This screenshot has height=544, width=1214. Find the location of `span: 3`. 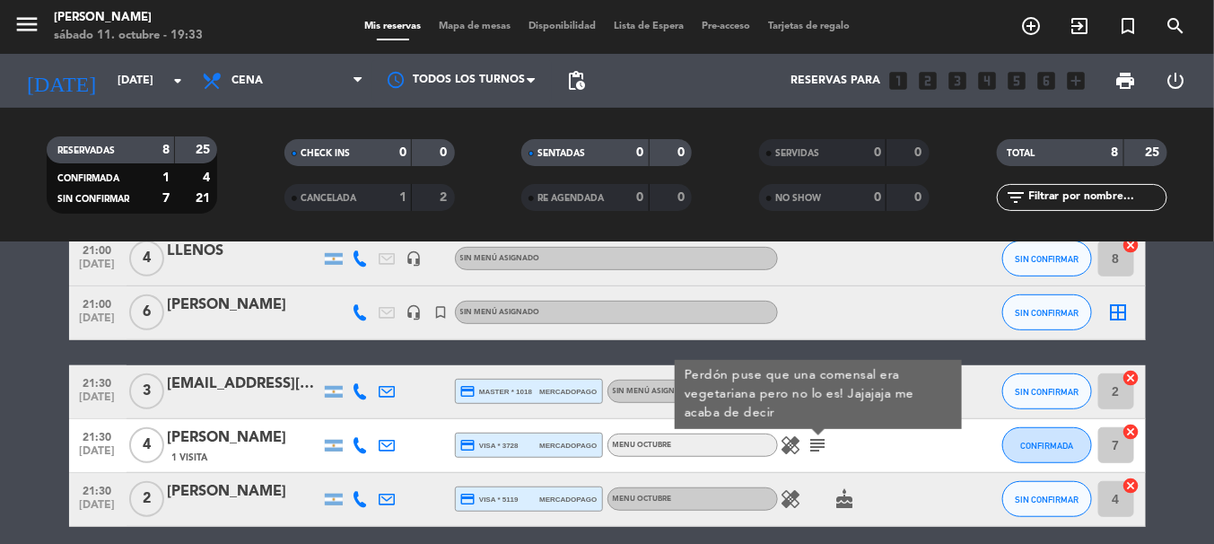

span: 3 is located at coordinates (146, 391).